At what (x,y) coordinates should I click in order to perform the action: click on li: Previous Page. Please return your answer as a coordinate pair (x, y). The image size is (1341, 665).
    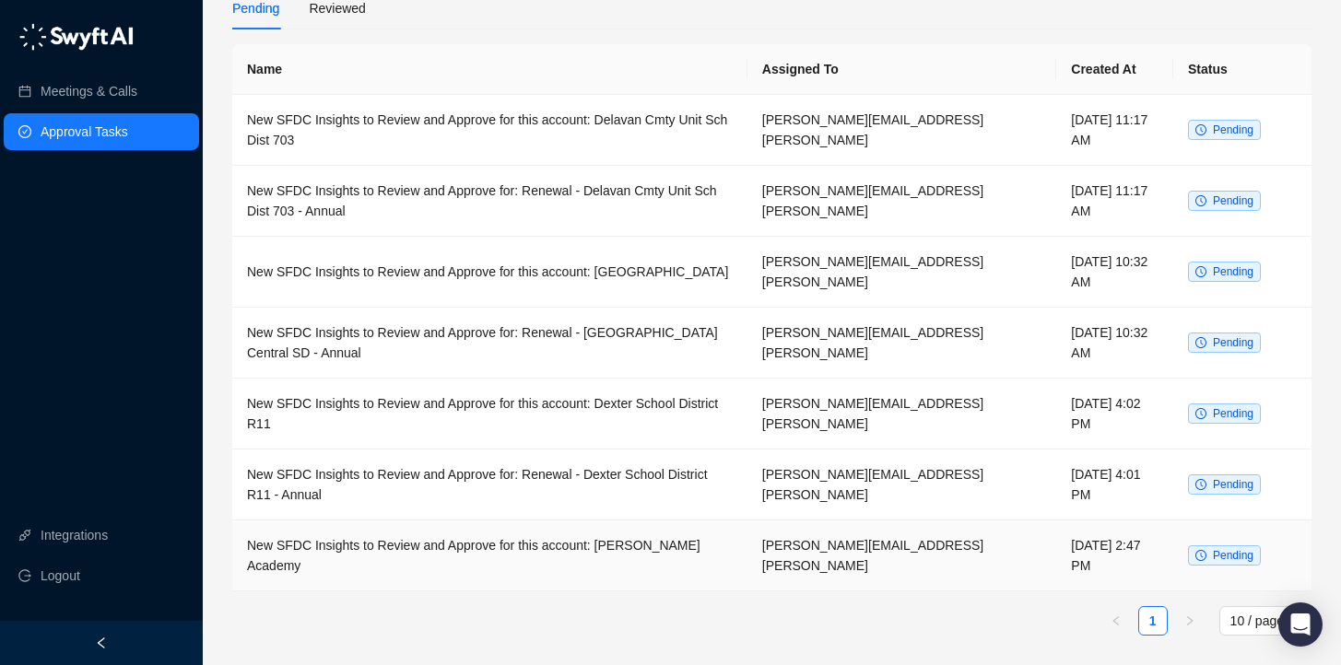
    Looking at the image, I should click on (1116, 621).